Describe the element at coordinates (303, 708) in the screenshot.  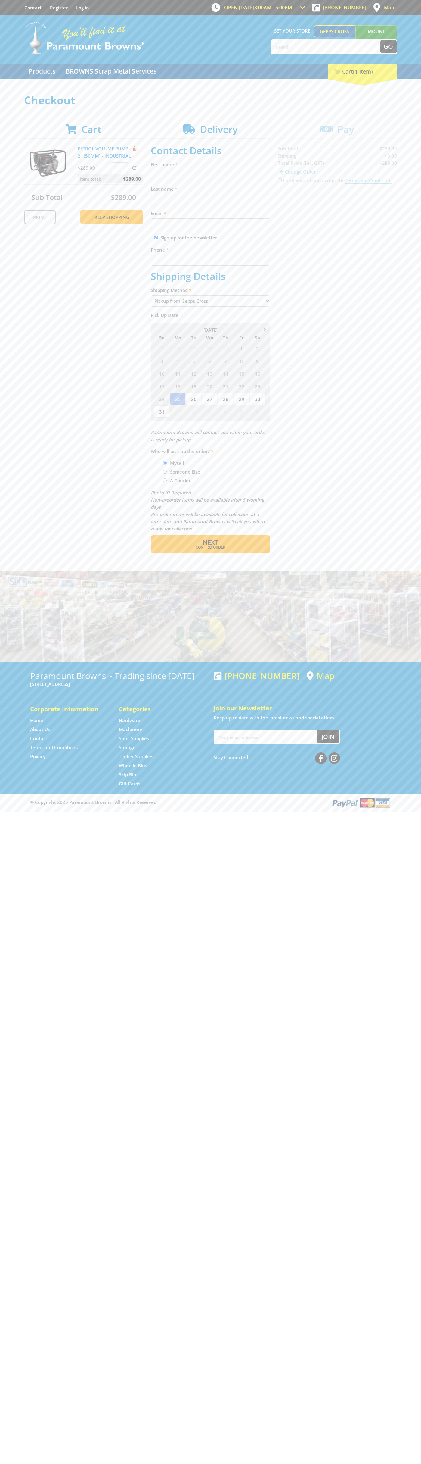
I see `h5: Join our Newsletter` at that location.